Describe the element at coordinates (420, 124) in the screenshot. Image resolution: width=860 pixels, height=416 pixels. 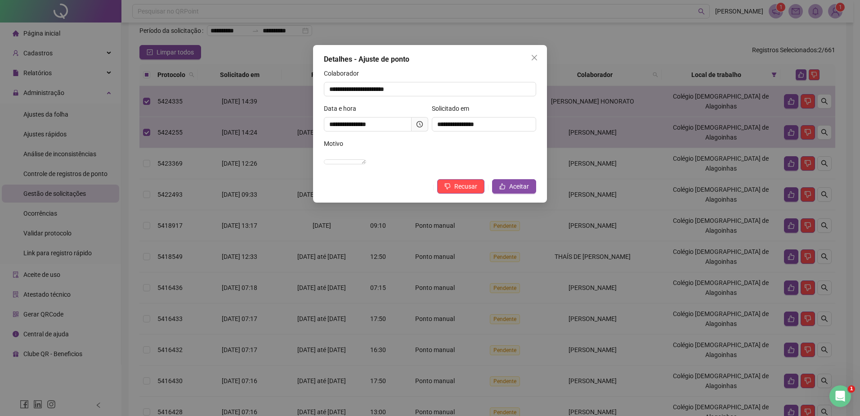
I see `span: clock-circle` at that location.